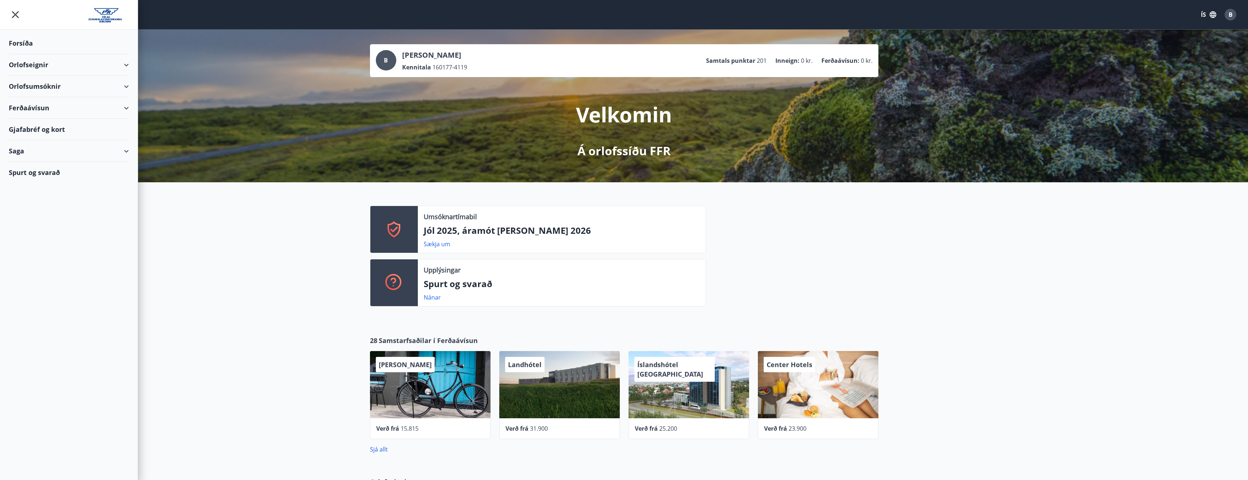 The width and height of the screenshot is (1248, 480). Describe the element at coordinates (790, 365) in the screenshot. I see `span: Center Hotels` at that location.